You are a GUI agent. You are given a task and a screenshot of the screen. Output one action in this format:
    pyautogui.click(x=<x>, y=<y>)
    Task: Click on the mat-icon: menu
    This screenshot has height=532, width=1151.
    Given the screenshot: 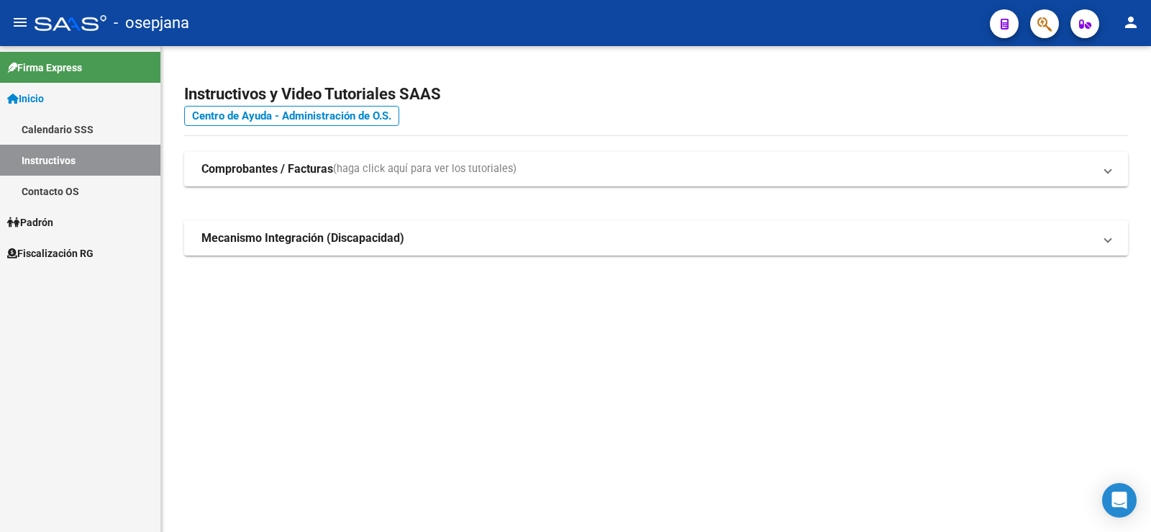 What is the action you would take?
    pyautogui.click(x=20, y=22)
    